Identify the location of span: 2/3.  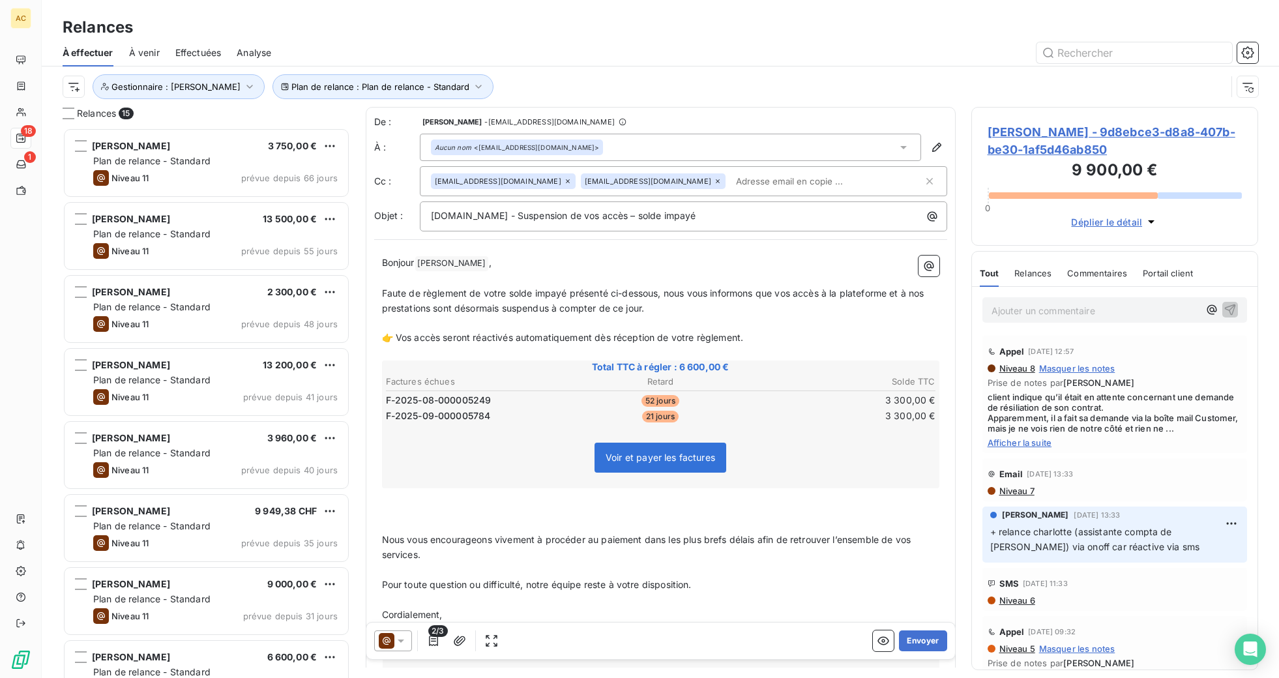
(437, 631).